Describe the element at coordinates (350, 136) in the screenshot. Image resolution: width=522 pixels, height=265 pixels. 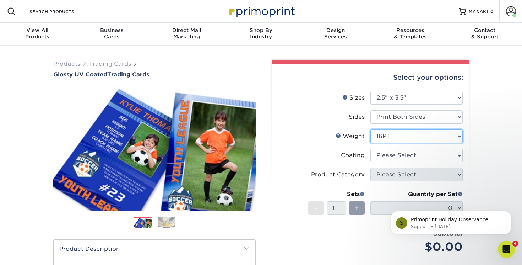
I see `div: Weight` at that location.